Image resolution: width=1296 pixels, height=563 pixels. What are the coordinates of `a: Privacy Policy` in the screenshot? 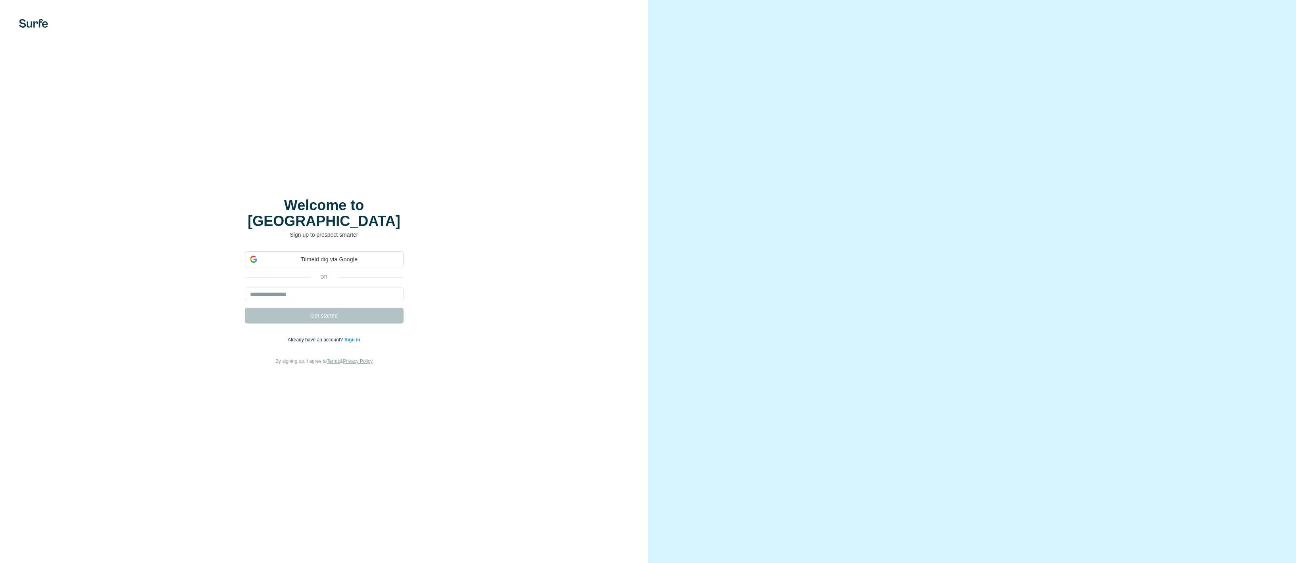 It's located at (357, 361).